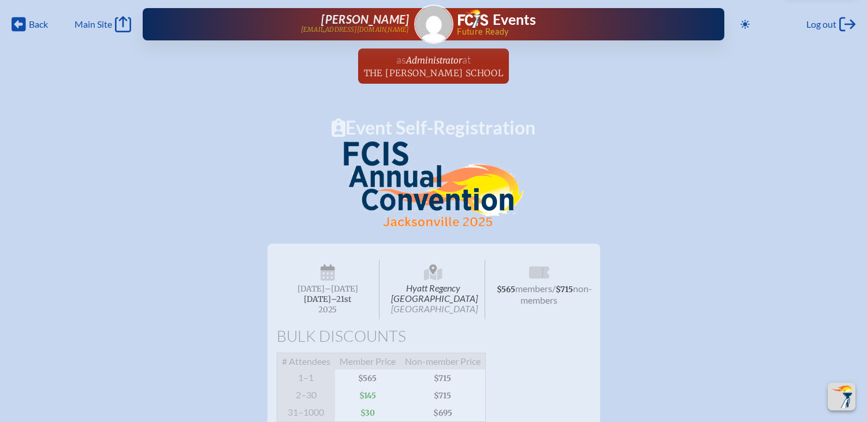 Image resolution: width=867 pixels, height=422 pixels. I want to click on span: 1–1, so click(305, 378).